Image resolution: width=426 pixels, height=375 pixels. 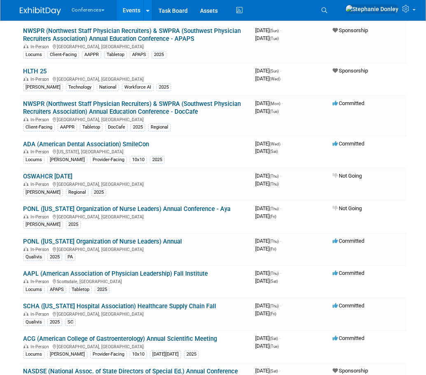 I want to click on img: Stephanie Donley, so click(x=372, y=9).